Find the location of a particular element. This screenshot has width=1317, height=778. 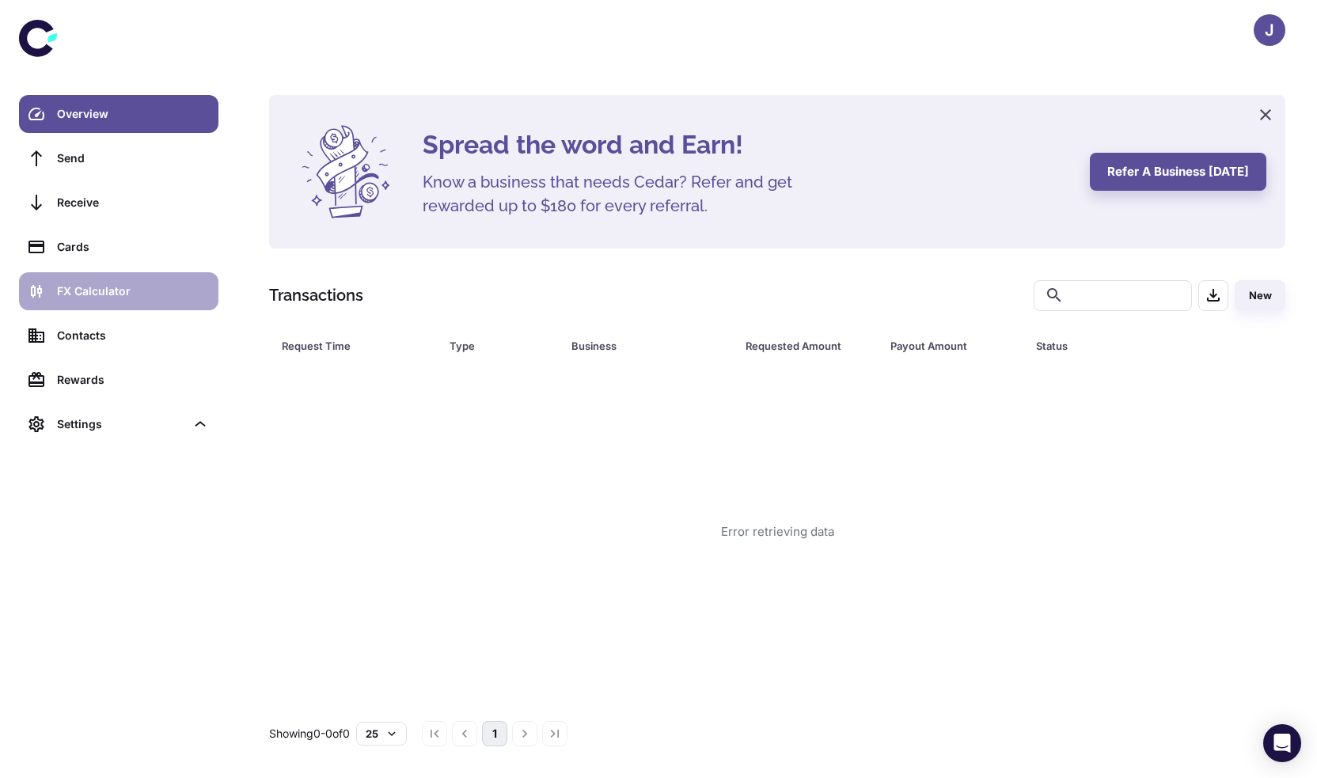

span: Type is located at coordinates (501, 346).